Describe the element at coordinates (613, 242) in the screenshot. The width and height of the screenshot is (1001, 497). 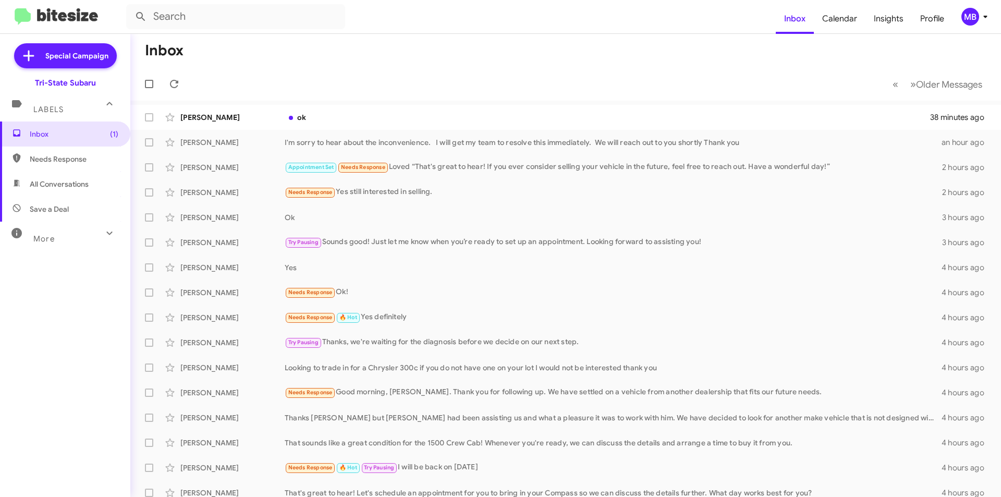
I see `div: Sounds good! Just let me know when you’re ready to set up an appointment. Looking forward to assi...` at that location.